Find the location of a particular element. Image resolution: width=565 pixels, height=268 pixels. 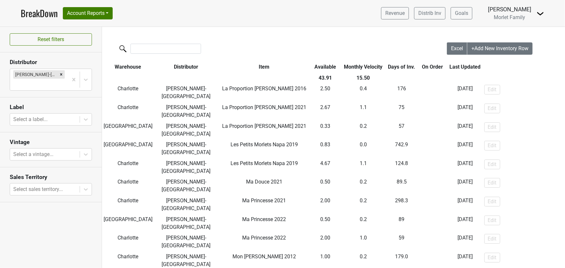

a: Goals is located at coordinates (462, 13).